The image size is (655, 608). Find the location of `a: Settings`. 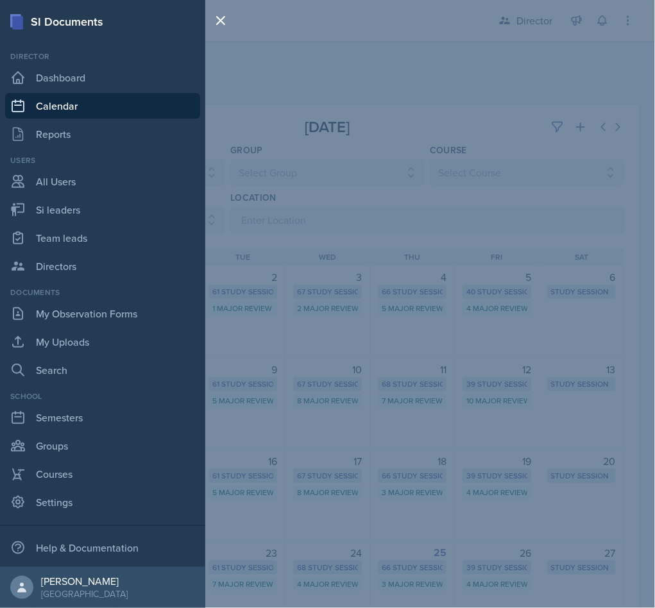

a: Settings is located at coordinates (103, 502).